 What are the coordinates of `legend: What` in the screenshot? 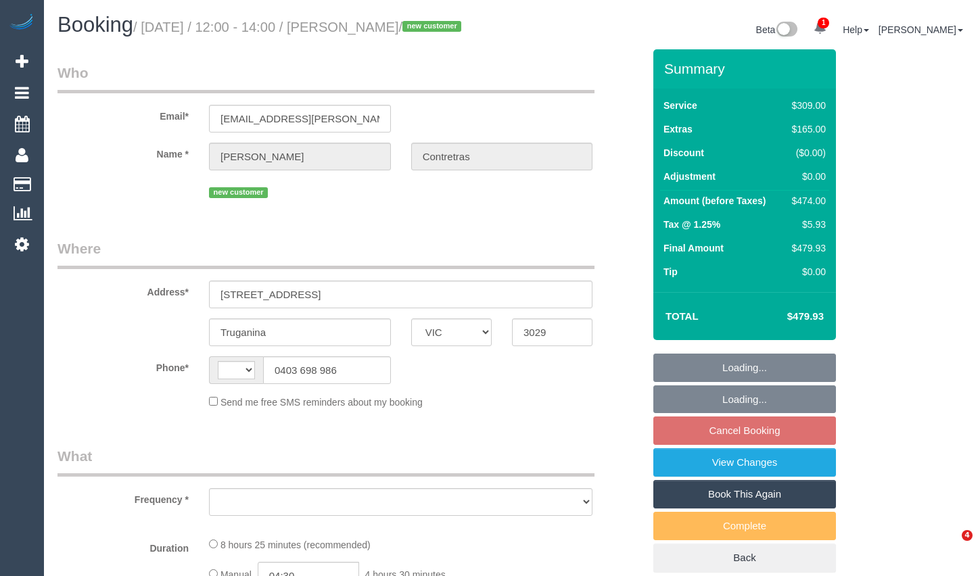 It's located at (326, 461).